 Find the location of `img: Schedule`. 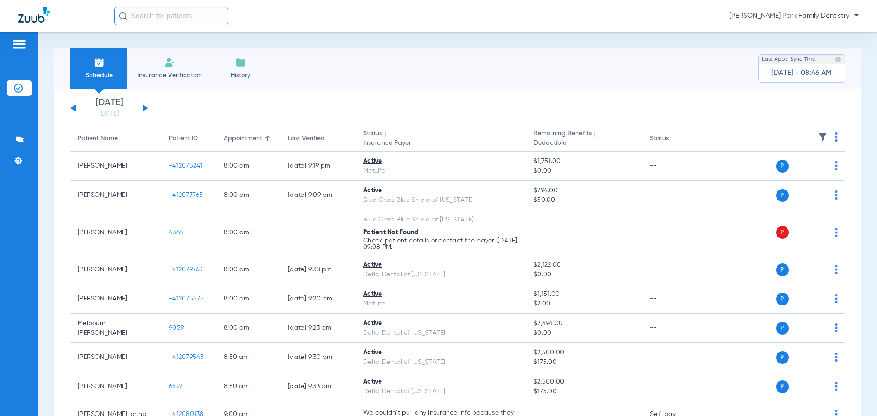

img: Schedule is located at coordinates (99, 63).